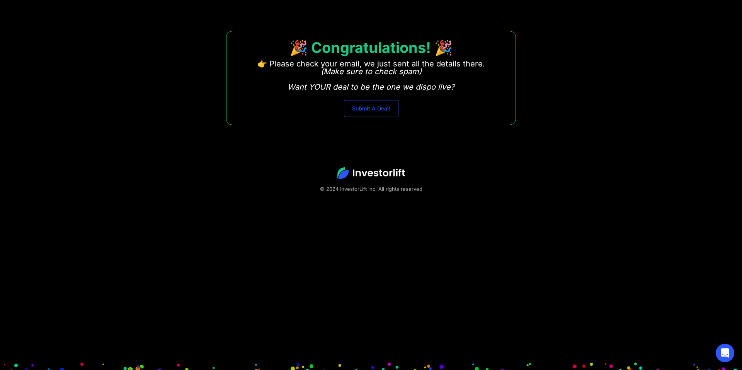 The height and width of the screenshot is (370, 742). What do you see at coordinates (371, 75) in the screenshot?
I see `p: 👉 Please check your email, we just sent all the details there. ‍` at bounding box center [371, 75].